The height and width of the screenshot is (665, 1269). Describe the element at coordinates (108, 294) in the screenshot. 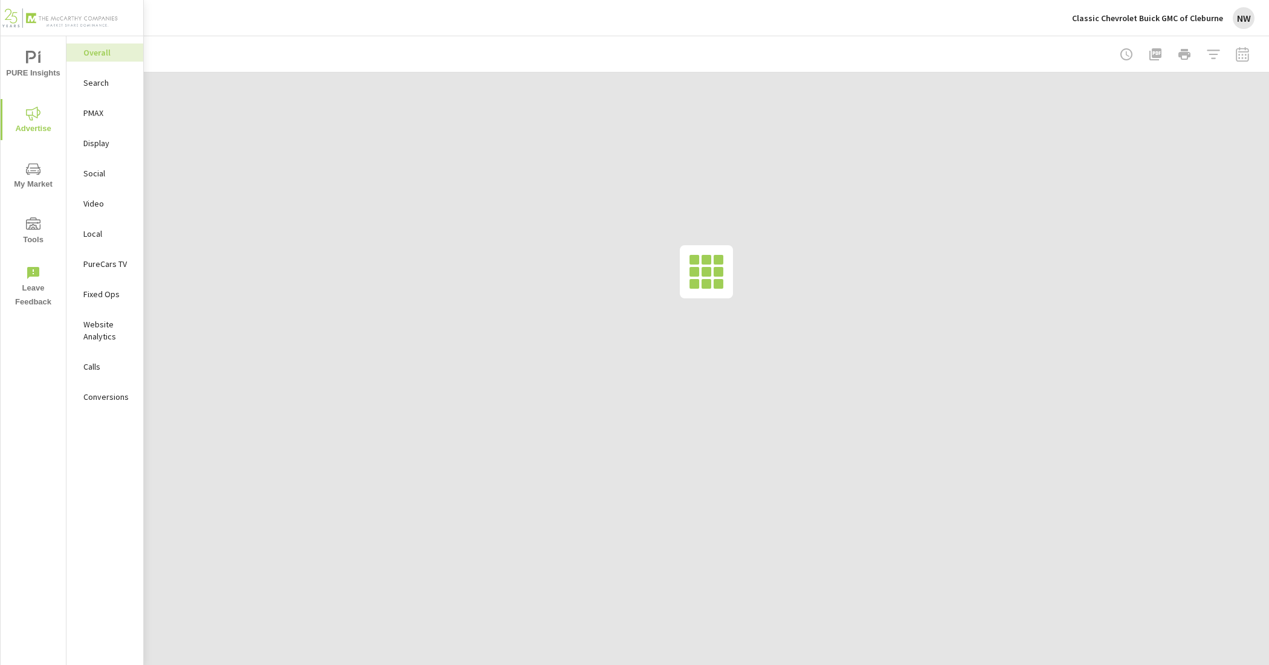

I see `p: Fixed Ops` at that location.